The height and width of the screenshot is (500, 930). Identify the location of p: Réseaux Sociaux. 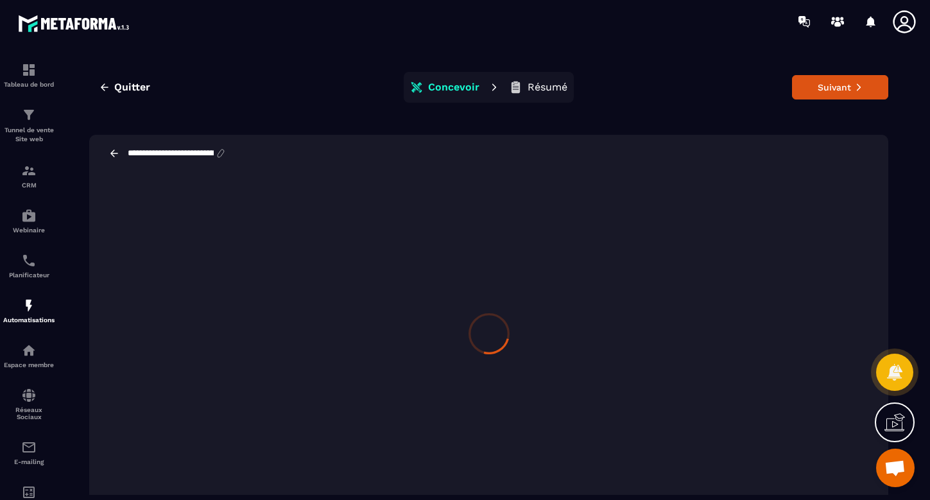
(29, 413).